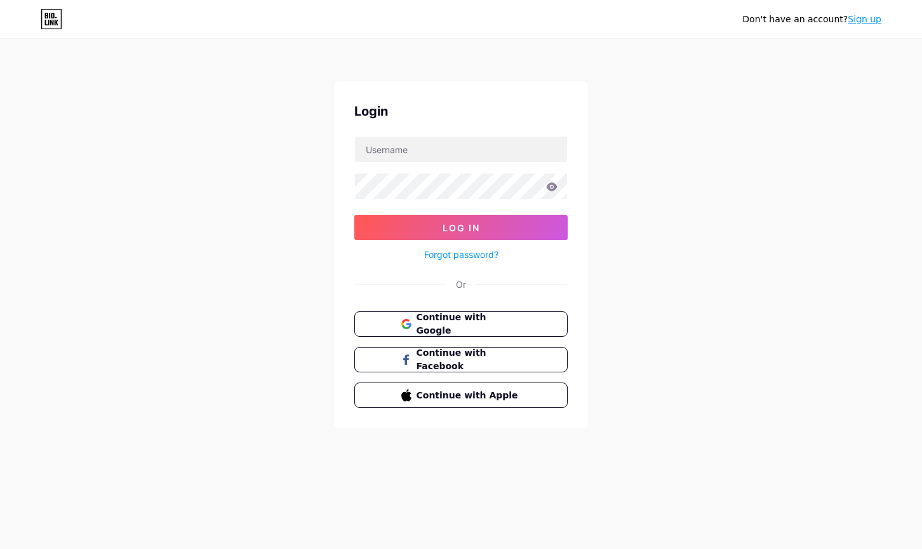  Describe the element at coordinates (461, 227) in the screenshot. I see `span: Log In` at that location.